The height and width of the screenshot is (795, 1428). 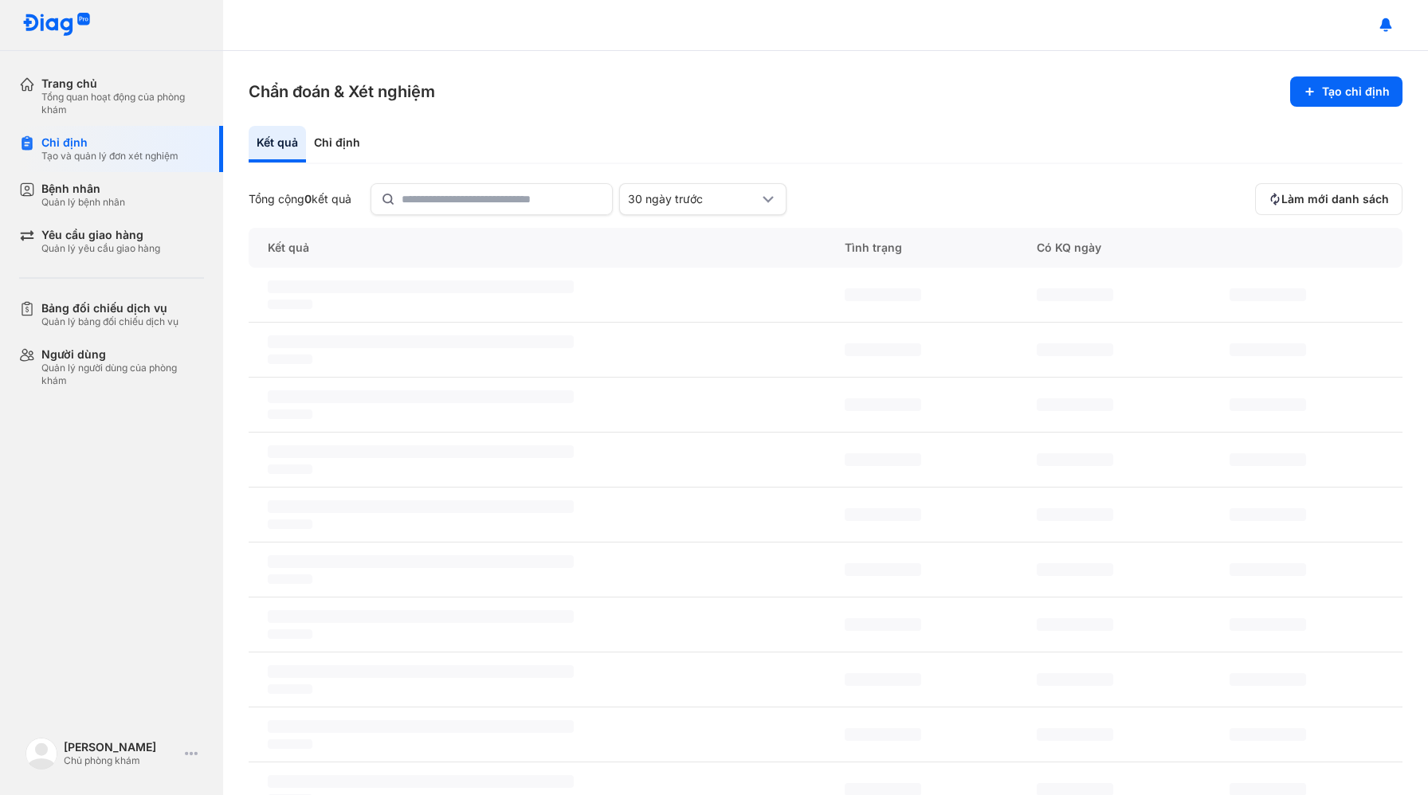 What do you see at coordinates (300, 199) in the screenshot?
I see `div: Tổng cộng kết quả` at bounding box center [300, 199].